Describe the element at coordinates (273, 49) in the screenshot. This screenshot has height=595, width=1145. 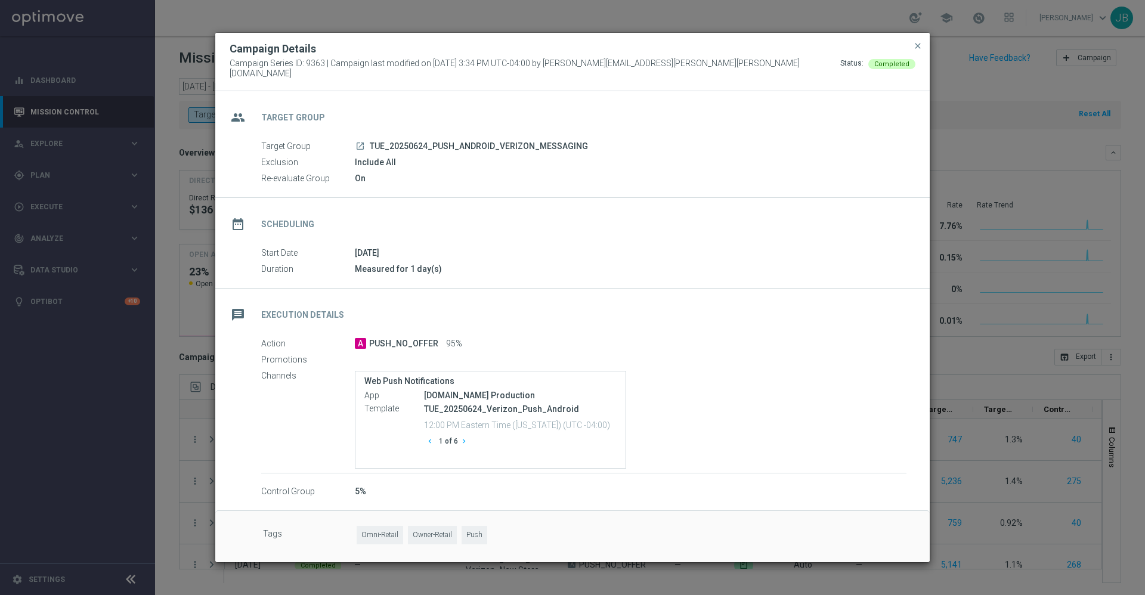
I see `h2: Campaign Details` at that location.